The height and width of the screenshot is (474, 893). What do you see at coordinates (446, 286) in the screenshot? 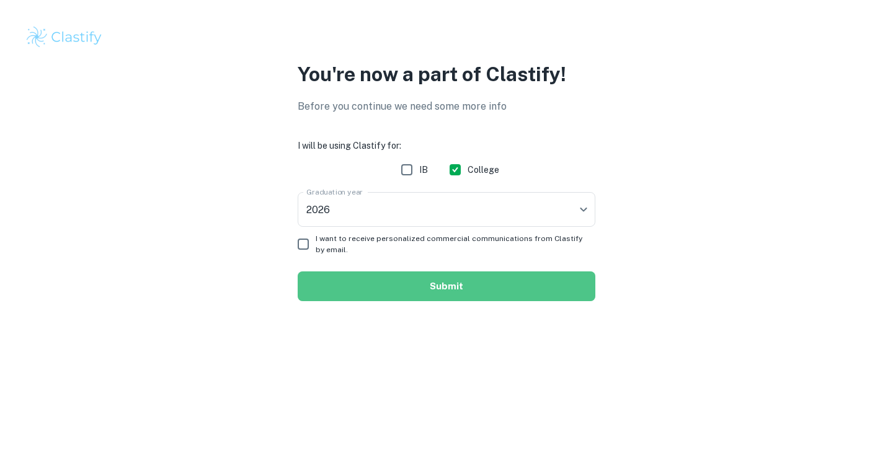
I see `button: Submit` at bounding box center [446, 286].